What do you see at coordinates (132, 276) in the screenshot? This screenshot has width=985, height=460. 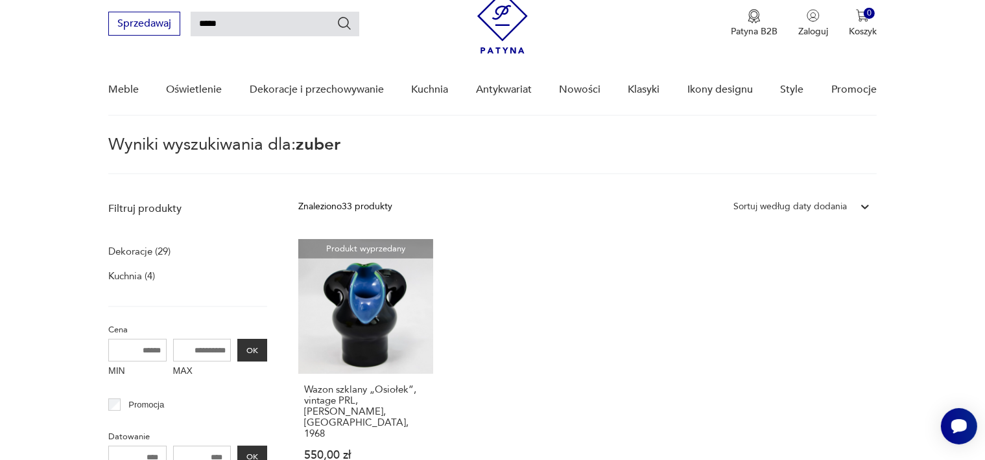 I see `p: Kuchnia (4)` at bounding box center [132, 276].